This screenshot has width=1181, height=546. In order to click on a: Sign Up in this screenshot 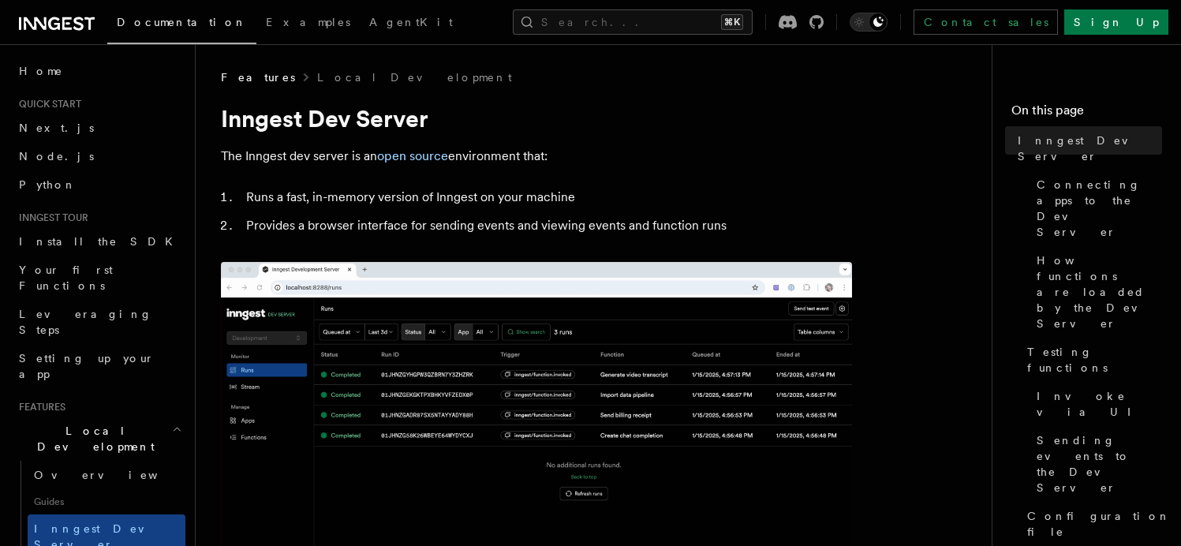, I will do `click(1116, 22)`.